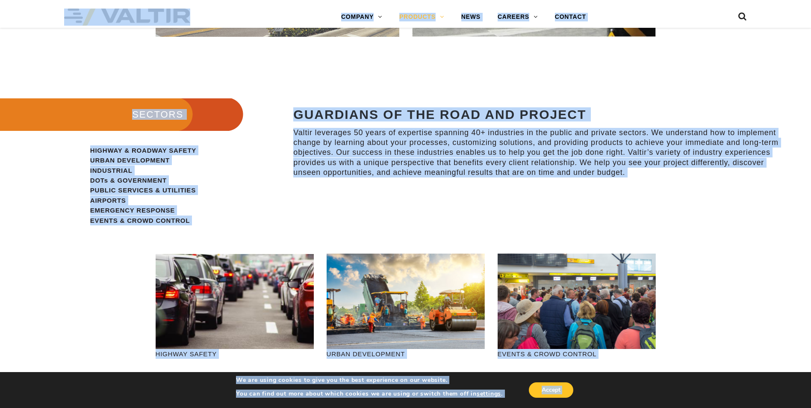 The image size is (811, 408). Describe the element at coordinates (235, 354) in the screenshot. I see `p: HIGHWAY SAFETY` at that location.